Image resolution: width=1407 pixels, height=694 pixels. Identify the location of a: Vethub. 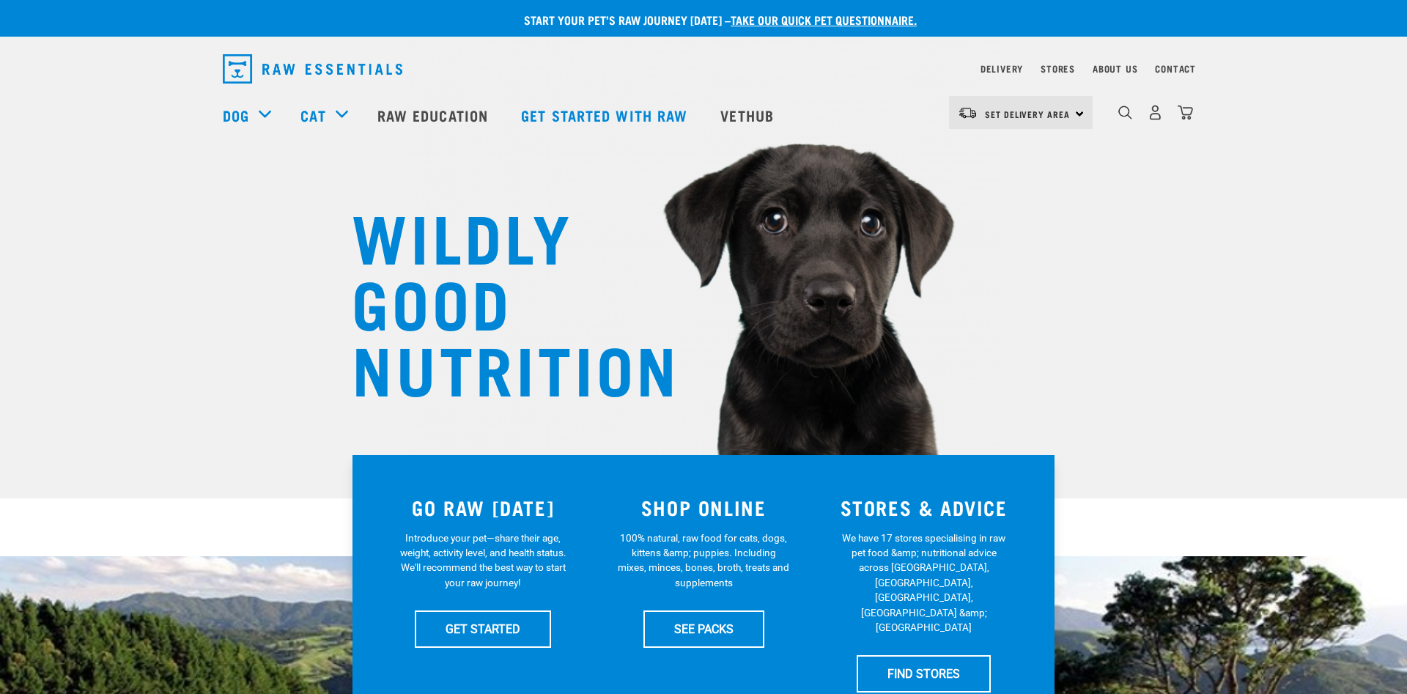
(749, 115).